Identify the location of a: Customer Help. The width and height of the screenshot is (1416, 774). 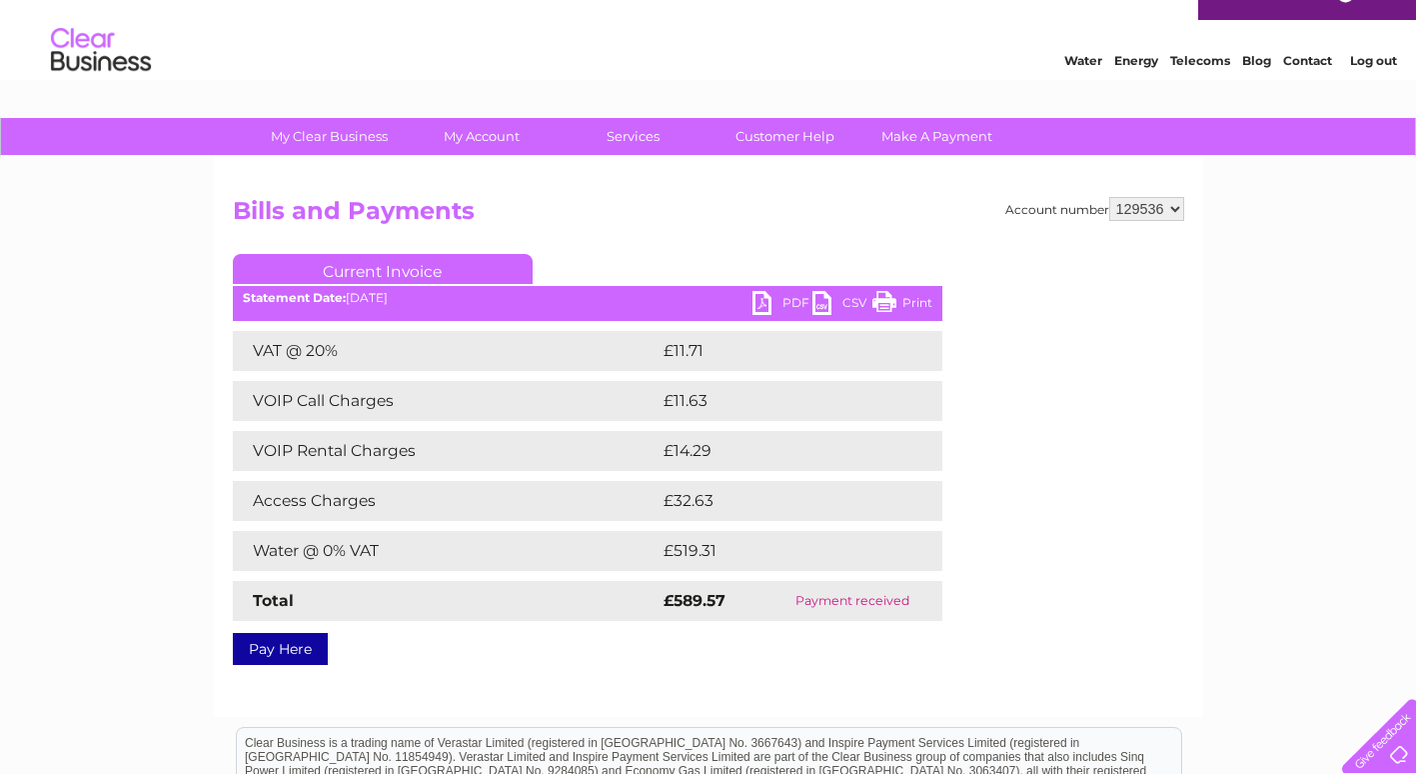
(785, 136).